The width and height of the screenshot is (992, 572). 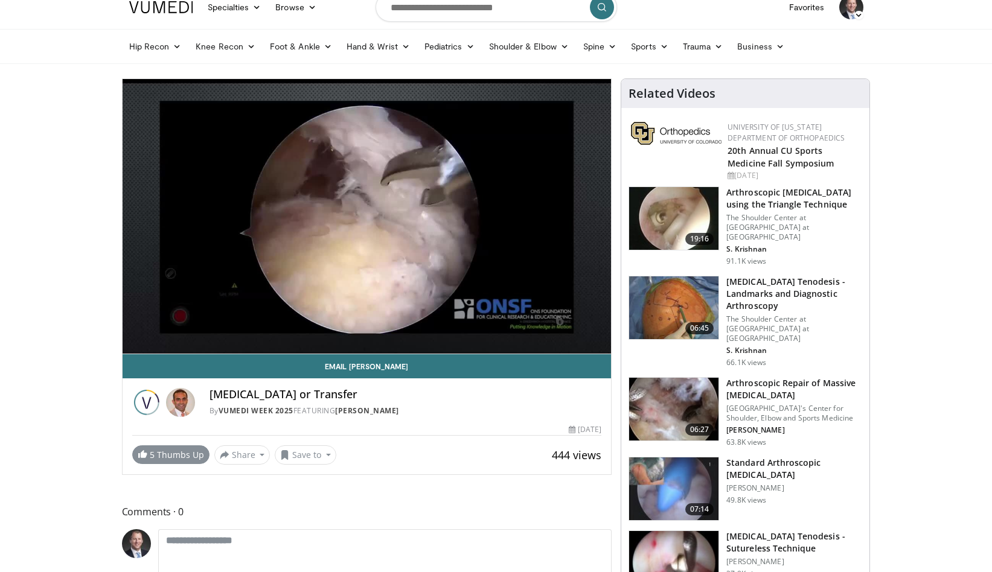 I want to click on a: Vumedi Week 2025, so click(x=256, y=410).